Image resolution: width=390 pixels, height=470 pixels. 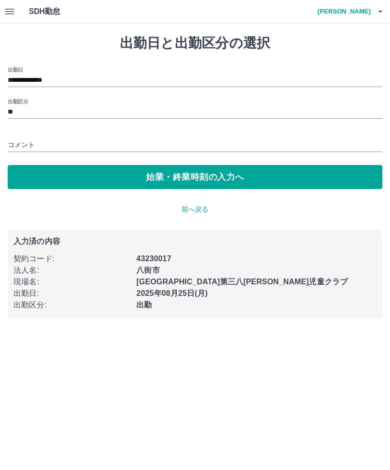 What do you see at coordinates (195, 43) in the screenshot?
I see `h1: 出勤日と出勤区分の選択` at bounding box center [195, 43].